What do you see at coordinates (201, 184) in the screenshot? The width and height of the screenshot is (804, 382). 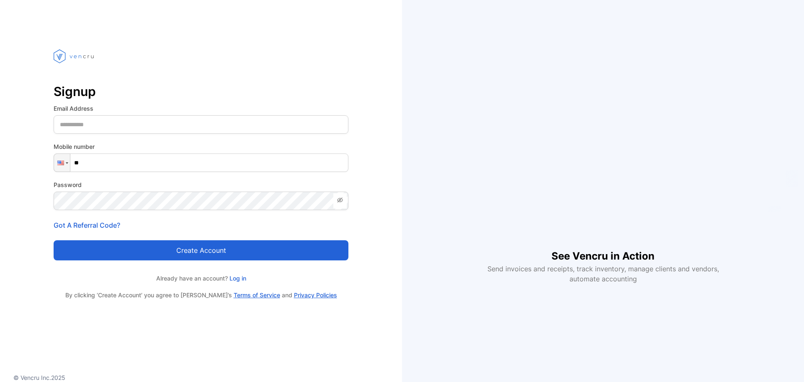 I see `label: Password` at bounding box center [201, 184].